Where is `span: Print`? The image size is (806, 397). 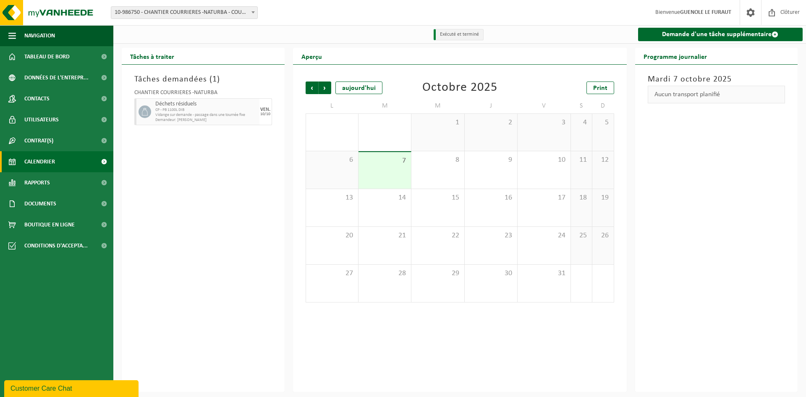 span: Print is located at coordinates (600, 88).